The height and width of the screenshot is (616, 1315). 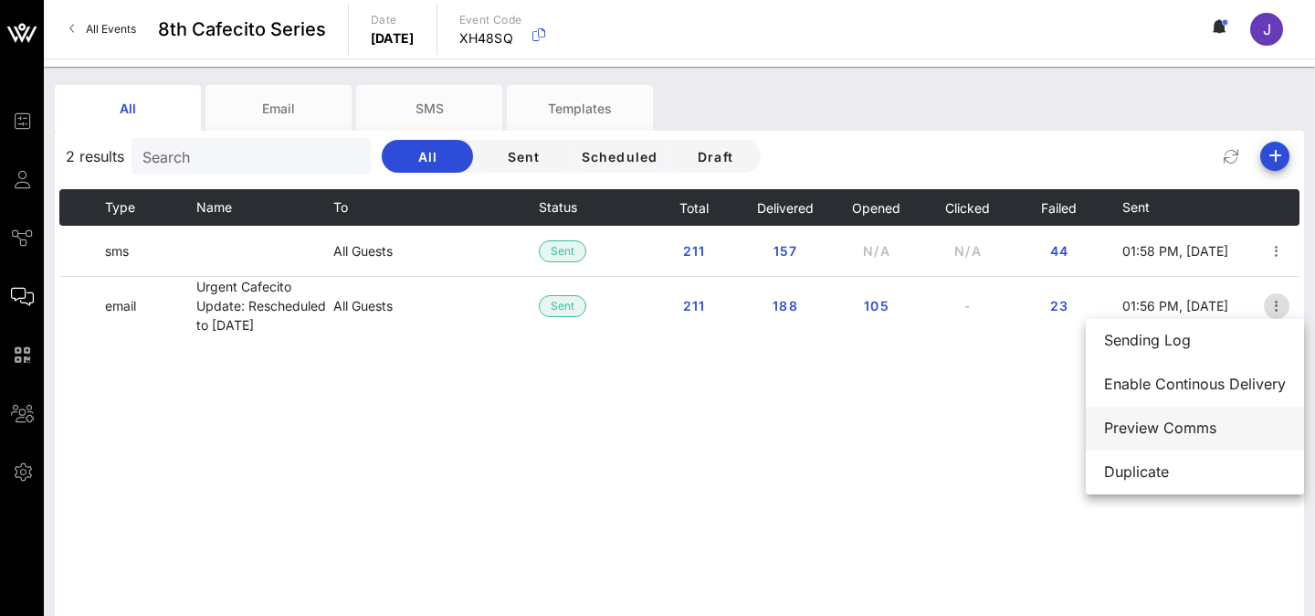 I want to click on p: XH48SQ, so click(x=490, y=38).